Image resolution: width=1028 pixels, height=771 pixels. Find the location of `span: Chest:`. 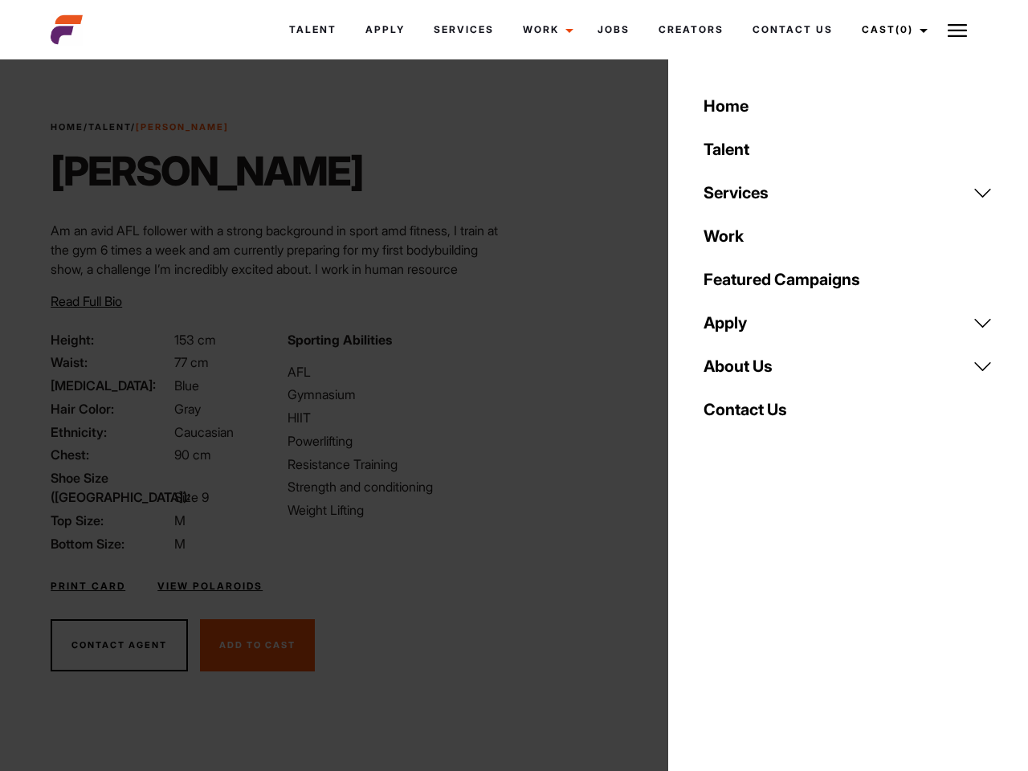

span: Chest: is located at coordinates (111, 454).